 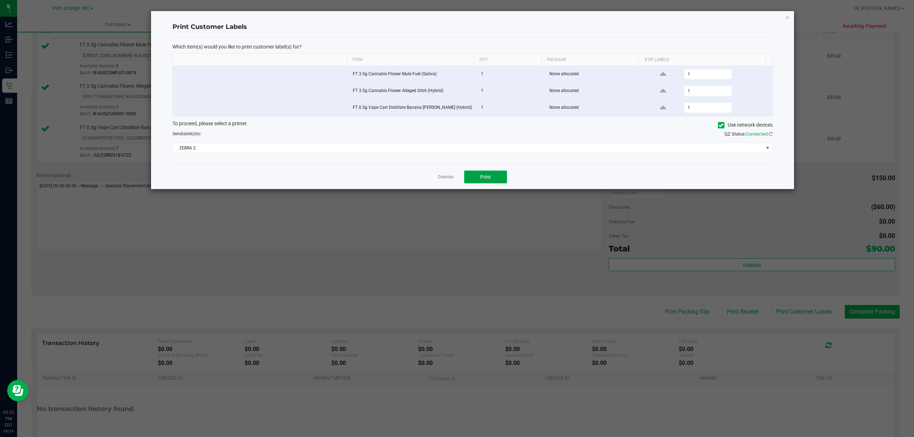 I want to click on th: # of labels, so click(x=702, y=60).